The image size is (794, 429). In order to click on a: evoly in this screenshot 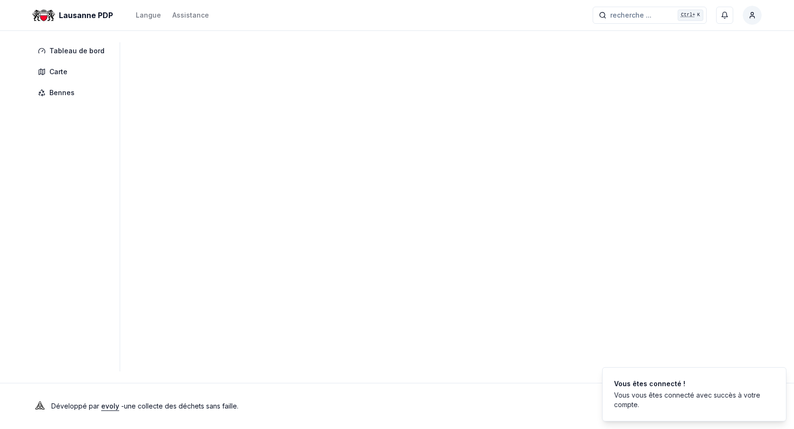, I will do `click(110, 405)`.